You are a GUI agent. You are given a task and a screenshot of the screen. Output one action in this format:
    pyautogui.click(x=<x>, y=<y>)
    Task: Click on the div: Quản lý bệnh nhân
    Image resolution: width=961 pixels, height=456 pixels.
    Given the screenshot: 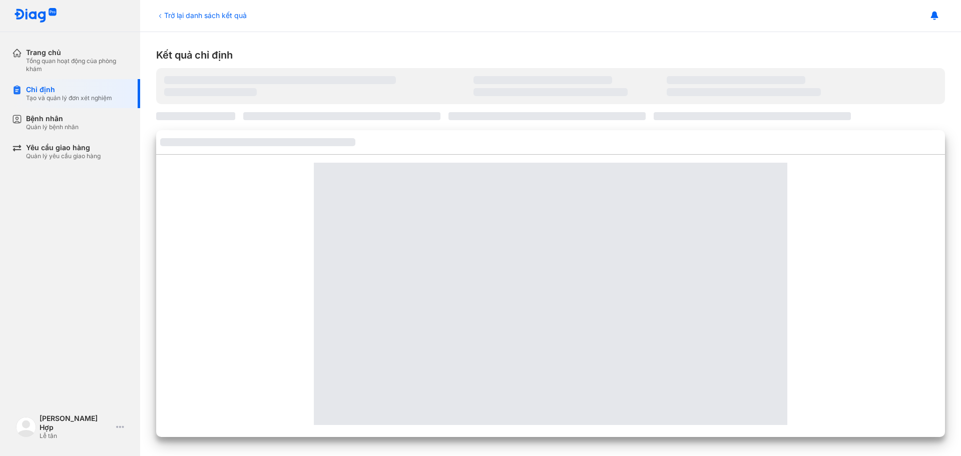 What is the action you would take?
    pyautogui.click(x=52, y=127)
    